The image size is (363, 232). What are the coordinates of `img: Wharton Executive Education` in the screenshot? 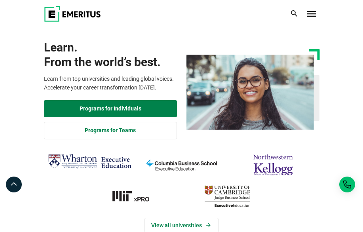 It's located at (90, 162).